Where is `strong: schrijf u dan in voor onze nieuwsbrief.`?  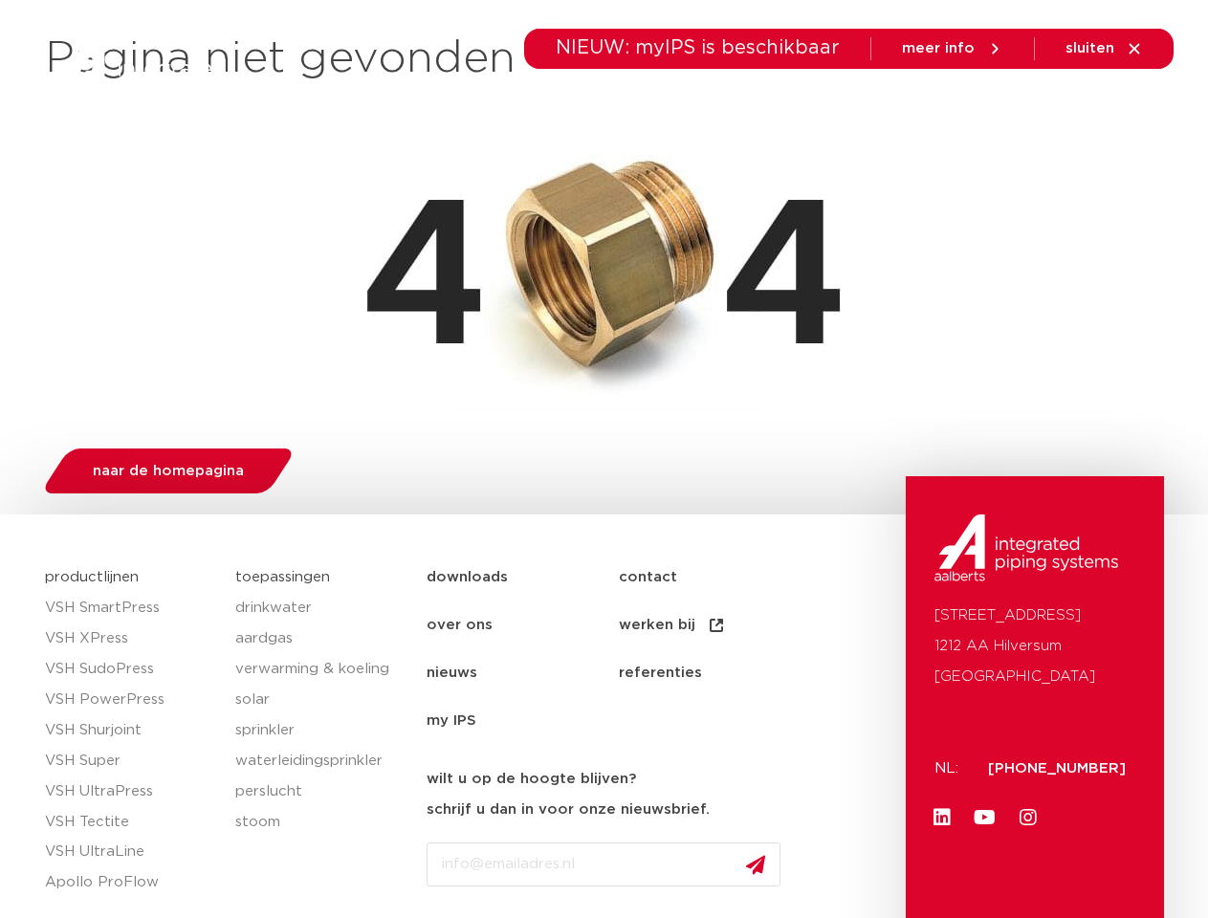 strong: schrijf u dan in voor onze nieuwsbrief. is located at coordinates (568, 809).